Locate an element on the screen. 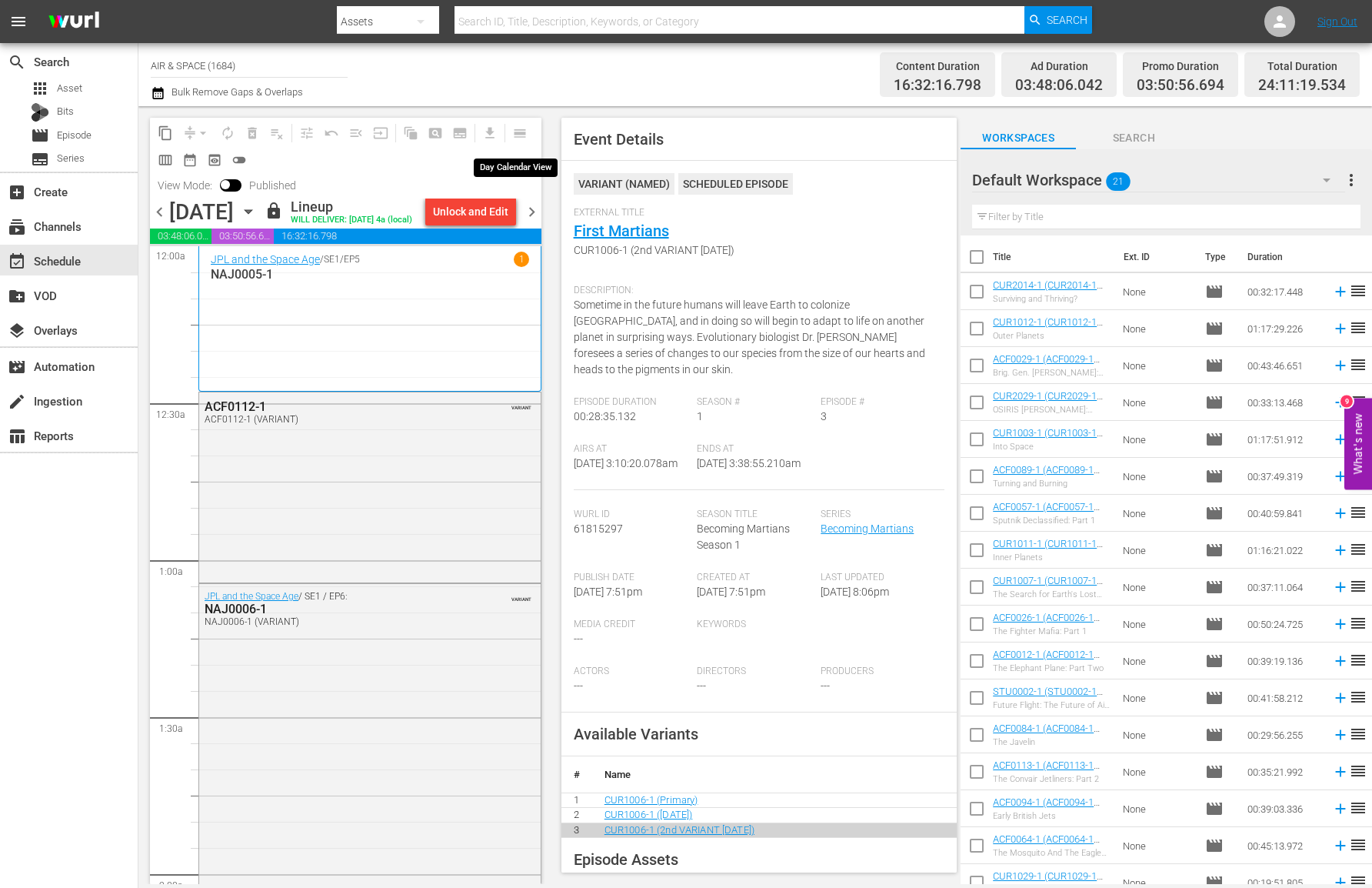  td: 00:29:56.255 is located at coordinates (1284, 735).